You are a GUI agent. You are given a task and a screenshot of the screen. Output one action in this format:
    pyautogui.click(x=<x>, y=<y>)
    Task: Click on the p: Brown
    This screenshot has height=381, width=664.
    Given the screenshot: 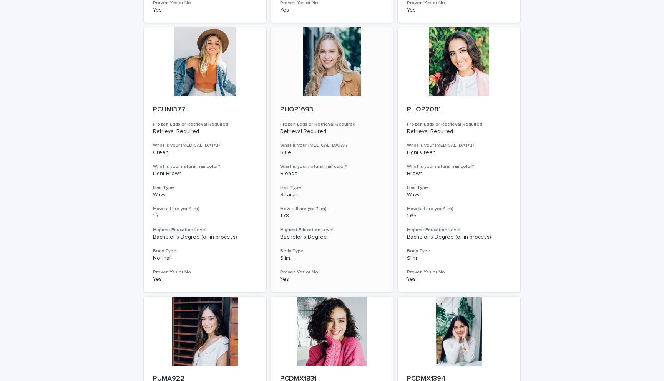 What is the action you would take?
    pyautogui.click(x=459, y=174)
    